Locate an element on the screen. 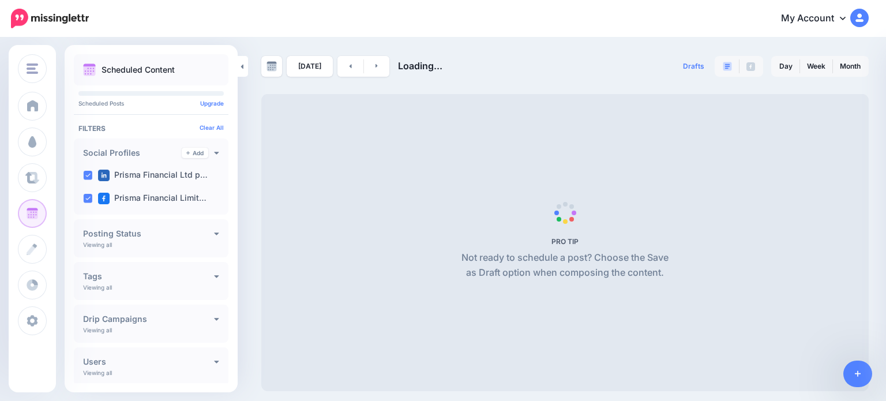  a: Day is located at coordinates (786, 66).